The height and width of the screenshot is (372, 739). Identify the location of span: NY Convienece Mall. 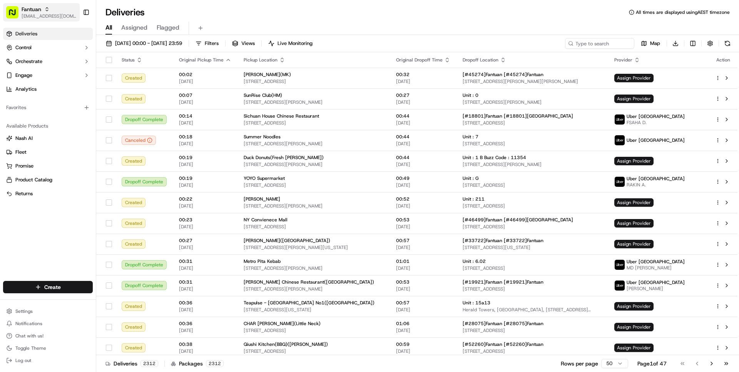
(265, 220).